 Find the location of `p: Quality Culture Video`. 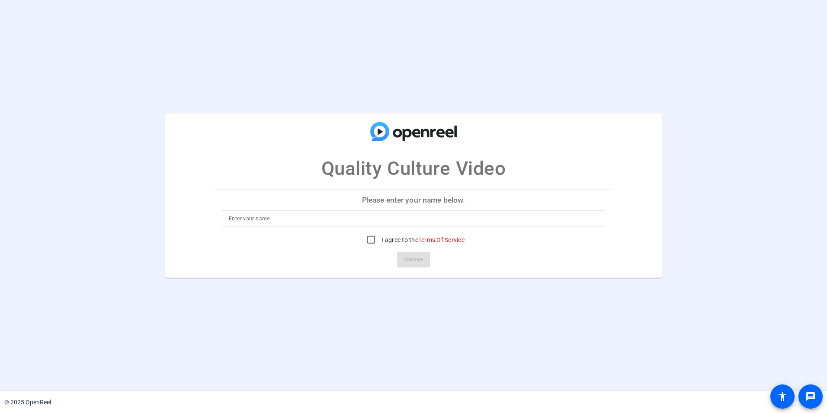

p: Quality Culture Video is located at coordinates (414, 168).